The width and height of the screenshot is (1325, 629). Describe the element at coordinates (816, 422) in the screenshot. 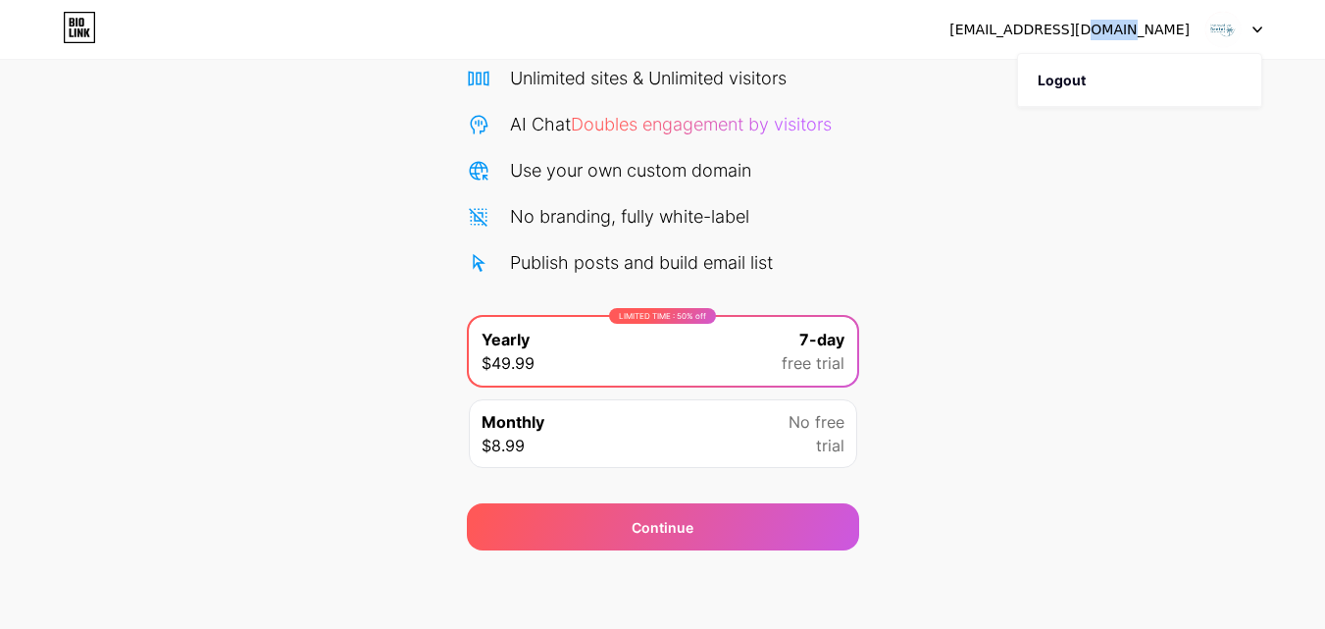

I see `span: No free` at that location.